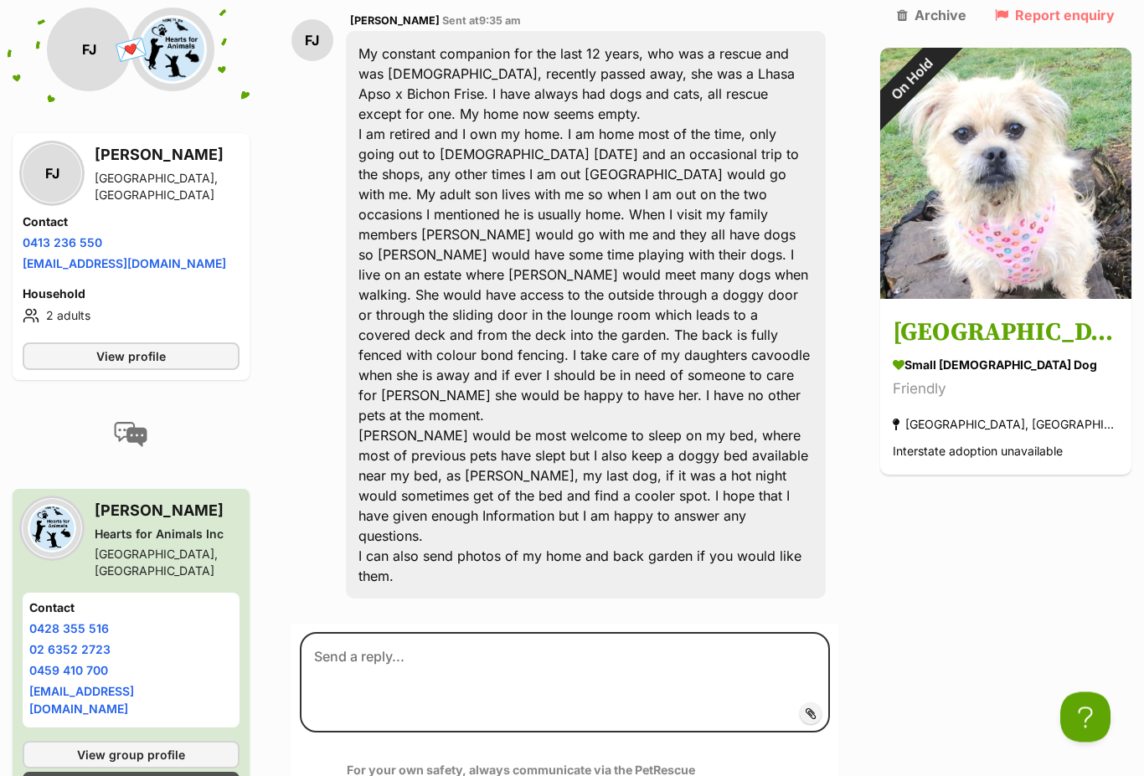  I want to click on span: Interstate adoption unavailable, so click(977, 452).